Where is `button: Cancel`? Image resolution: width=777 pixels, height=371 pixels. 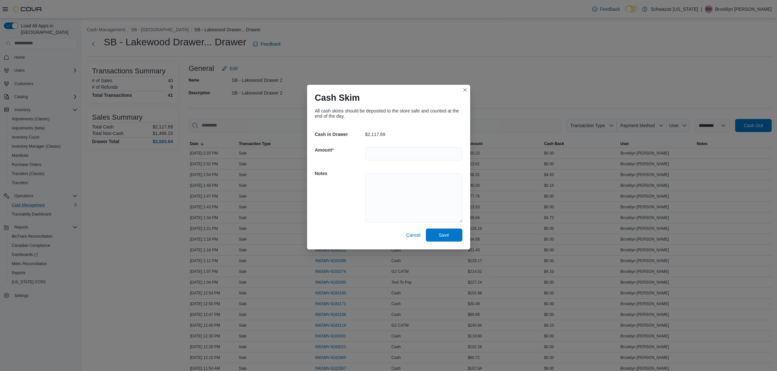
button: Cancel is located at coordinates (413, 235).